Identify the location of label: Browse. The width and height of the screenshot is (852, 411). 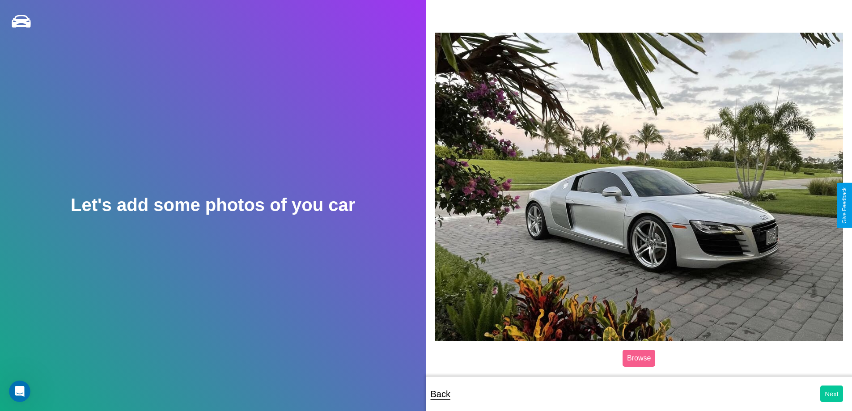
(638, 358).